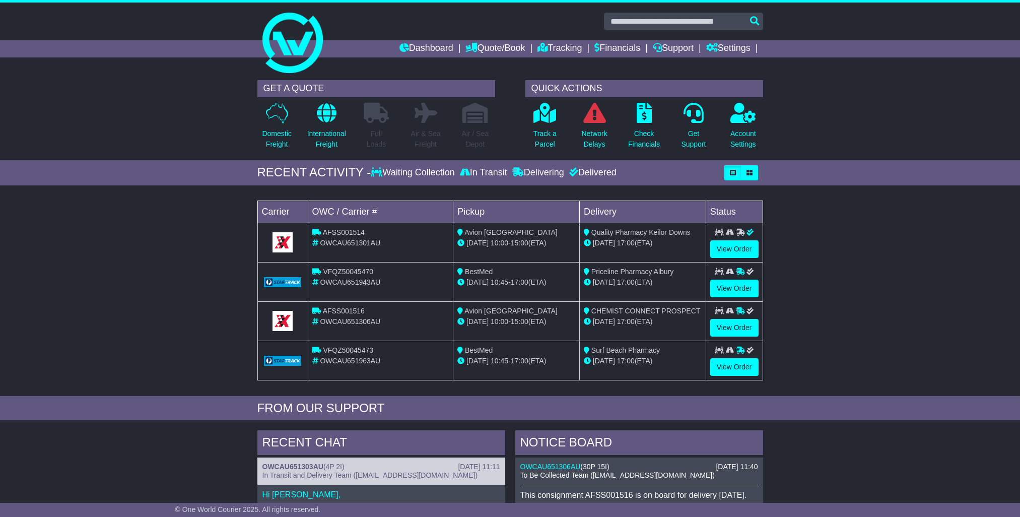 The width and height of the screenshot is (1020, 517). What do you see at coordinates (380, 212) in the screenshot?
I see `td: OWC / Carrier #` at bounding box center [380, 212].